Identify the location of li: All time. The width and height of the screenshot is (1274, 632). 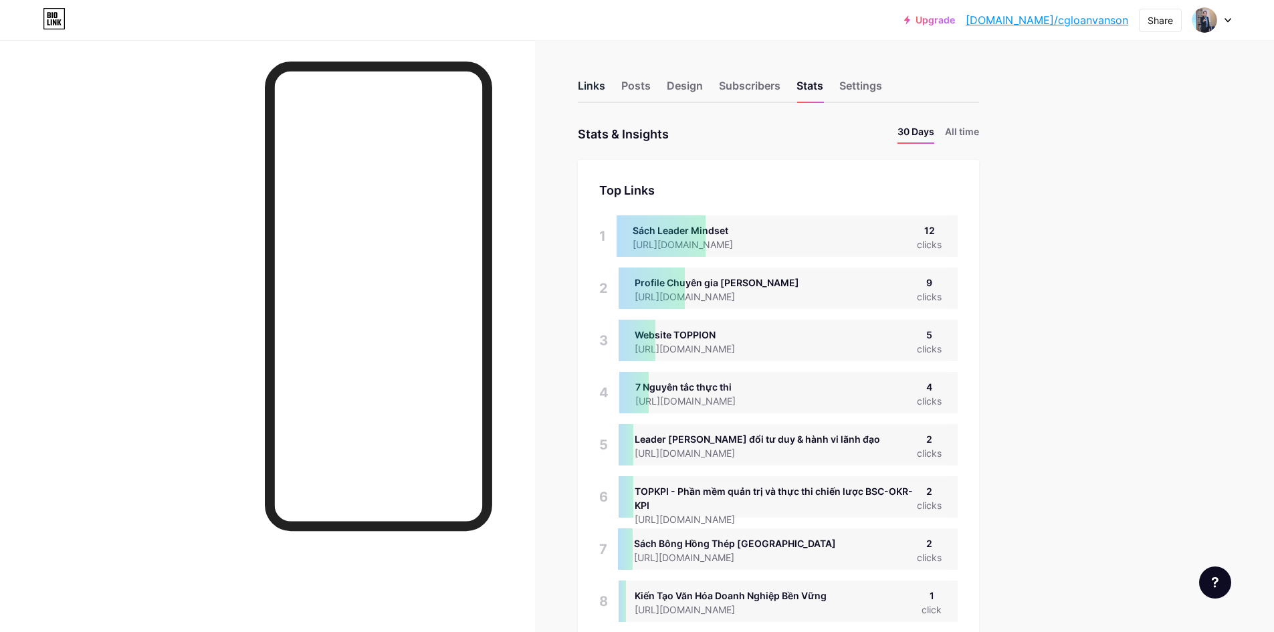
(962, 134).